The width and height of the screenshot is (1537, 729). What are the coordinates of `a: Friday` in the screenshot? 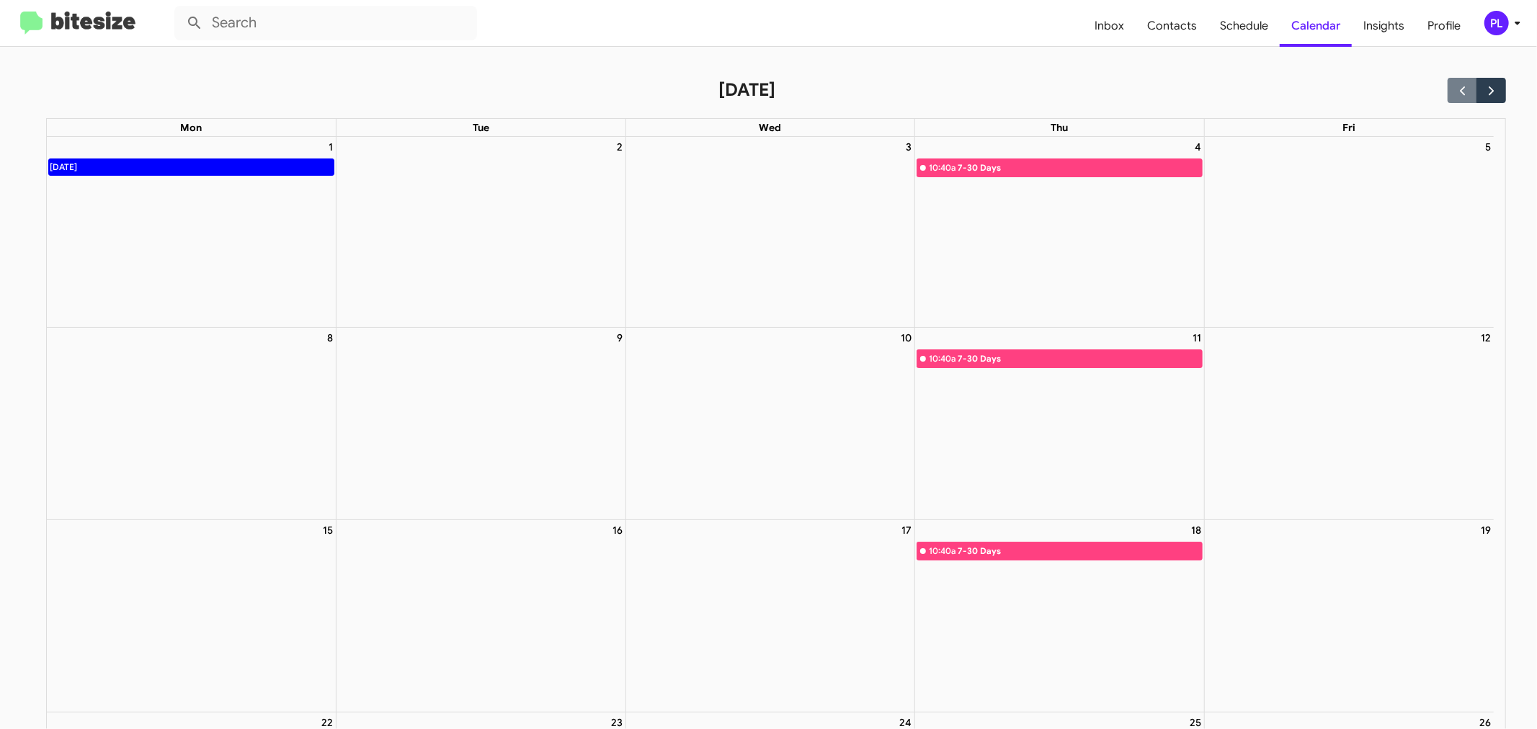 It's located at (1349, 128).